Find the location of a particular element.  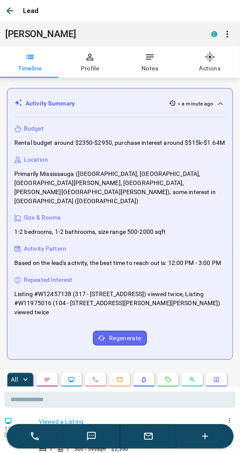

svg: Calls is located at coordinates (96, 380).